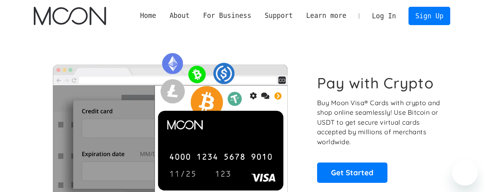 The height and width of the screenshot is (192, 484). What do you see at coordinates (227, 16) in the screenshot?
I see `div: For Business` at bounding box center [227, 16].